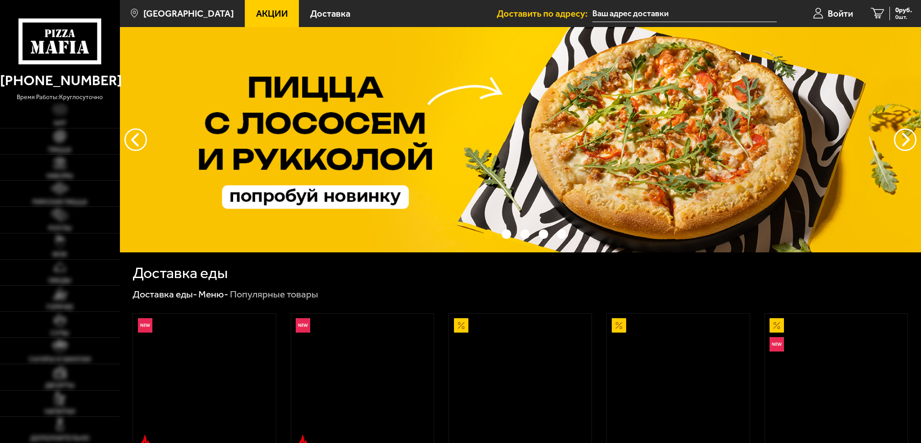 Image resolution: width=921 pixels, height=443 pixels. Describe the element at coordinates (330, 14) in the screenshot. I see `span: Доставка` at that location.